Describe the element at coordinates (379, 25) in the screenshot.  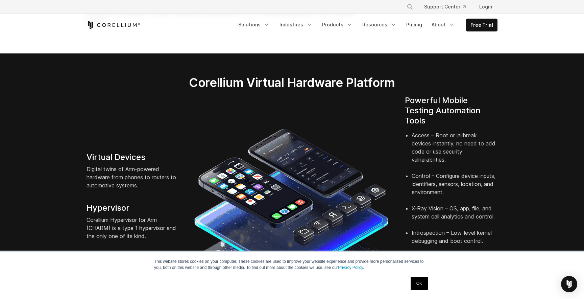
I see `a: Resources` at that location.